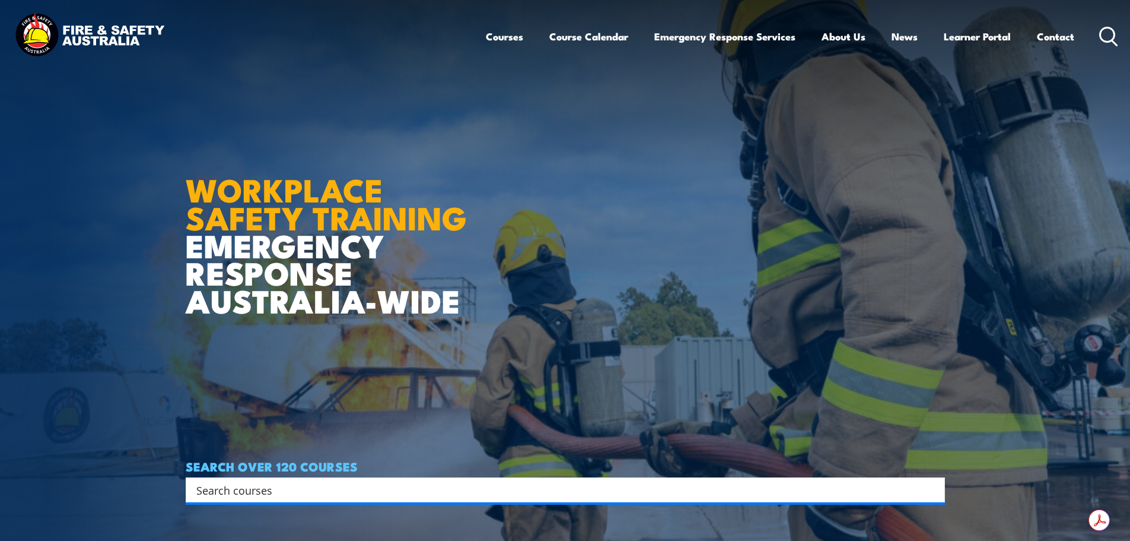 This screenshot has width=1130, height=541. What do you see at coordinates (560, 489) in the screenshot?
I see `form: Search form` at bounding box center [560, 489].